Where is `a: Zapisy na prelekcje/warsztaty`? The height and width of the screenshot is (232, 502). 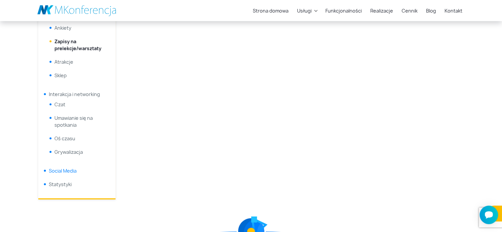
a: Zapisy na prelekcje/warsztaty is located at coordinates (78, 45).